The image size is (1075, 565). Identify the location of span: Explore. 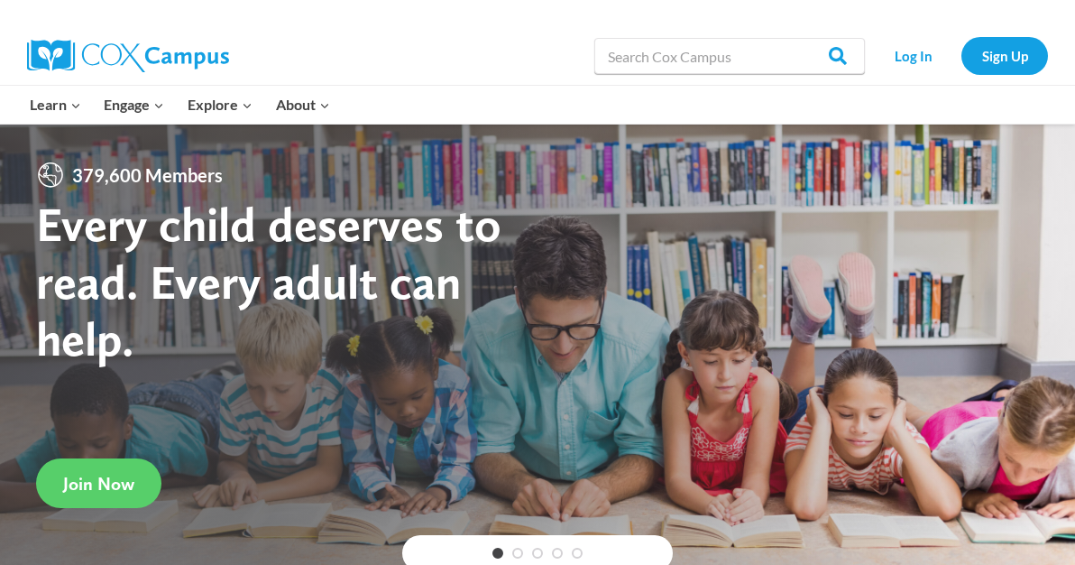
(220, 105).